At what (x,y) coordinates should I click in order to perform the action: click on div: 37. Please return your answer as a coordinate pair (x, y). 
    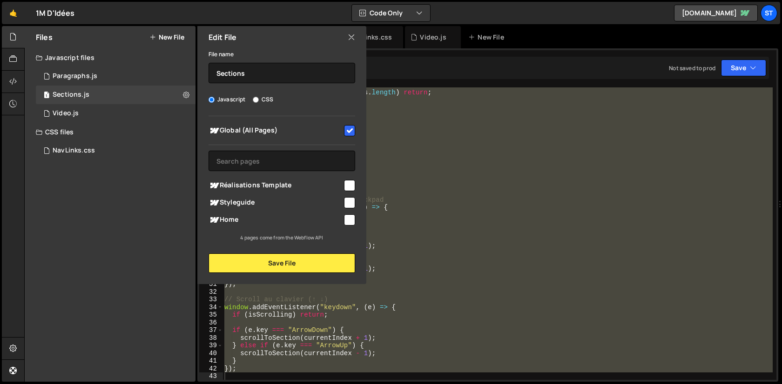
    Looking at the image, I should click on (211, 330).